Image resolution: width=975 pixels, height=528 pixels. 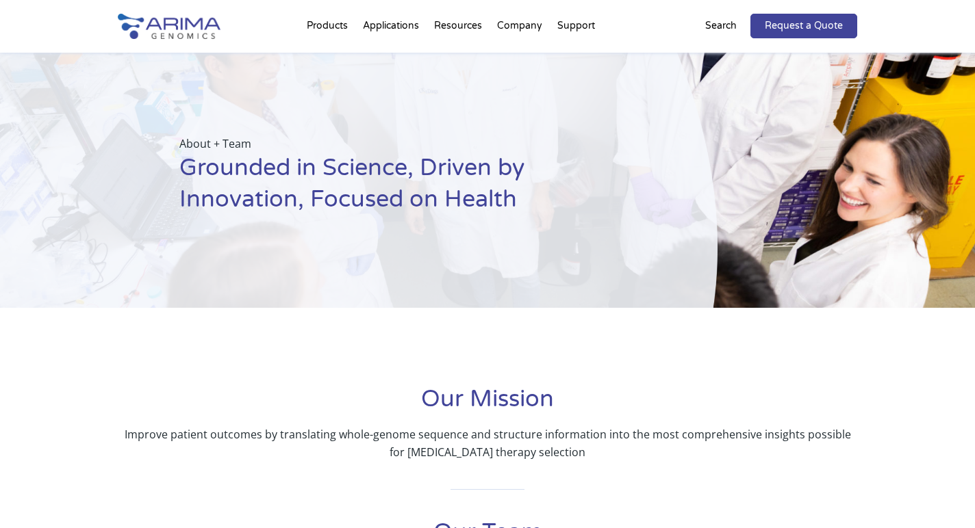 What do you see at coordinates (804, 26) in the screenshot?
I see `a: Request a Quote` at bounding box center [804, 26].